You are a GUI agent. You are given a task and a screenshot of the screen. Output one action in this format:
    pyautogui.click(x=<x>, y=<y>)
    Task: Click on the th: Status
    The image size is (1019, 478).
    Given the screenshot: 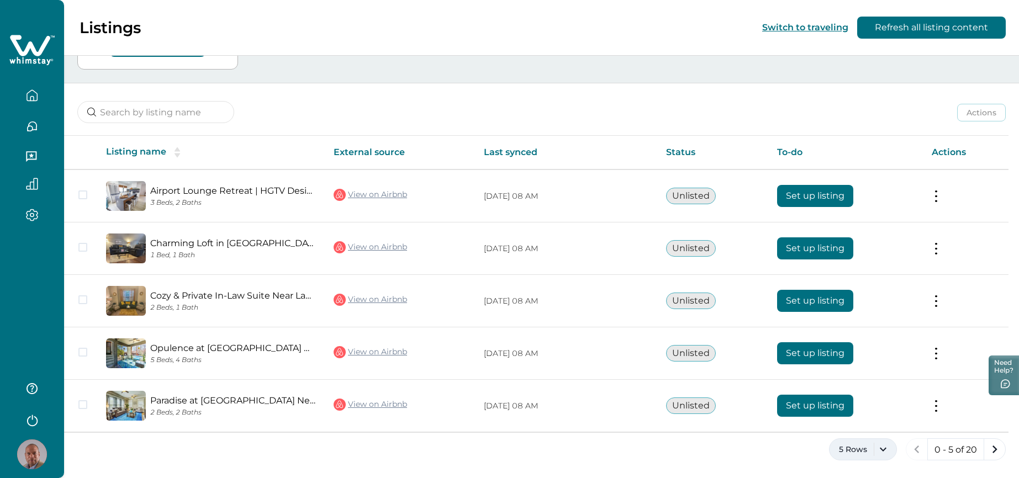 What is the action you would take?
    pyautogui.click(x=713, y=152)
    